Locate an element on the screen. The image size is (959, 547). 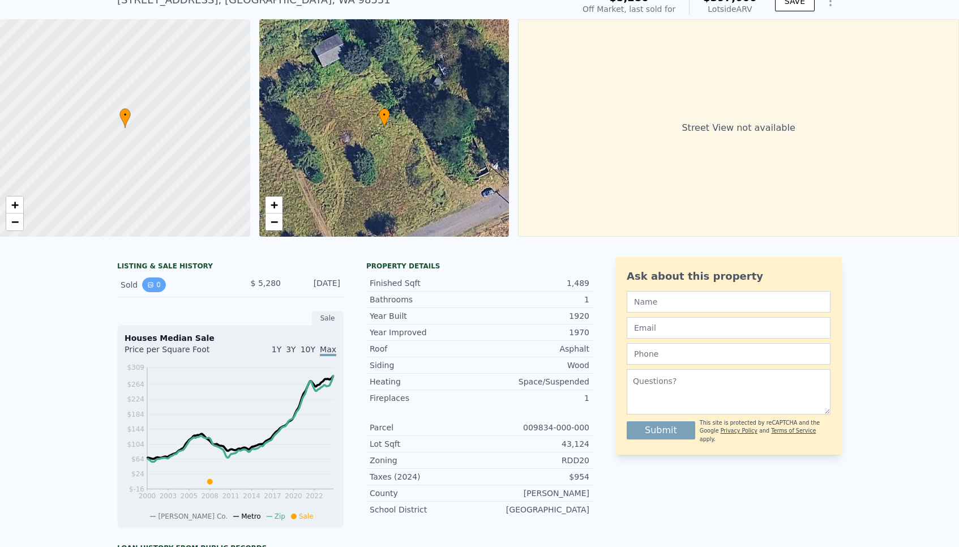
div: Wood is located at coordinates (534, 365).